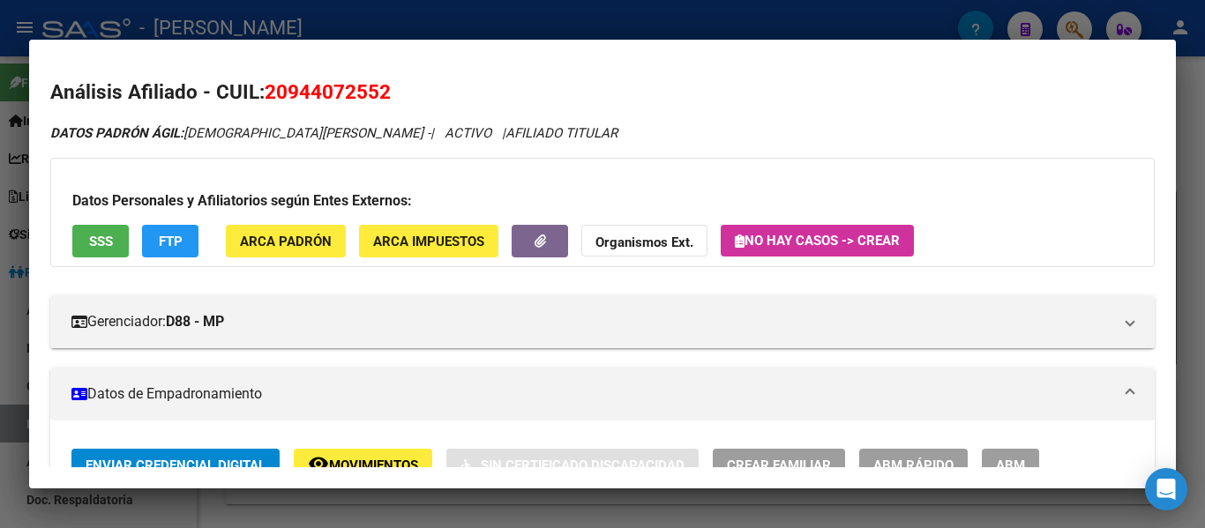 This screenshot has height=528, width=1205. What do you see at coordinates (1010, 465) in the screenshot?
I see `button: ABM` at bounding box center [1010, 465].